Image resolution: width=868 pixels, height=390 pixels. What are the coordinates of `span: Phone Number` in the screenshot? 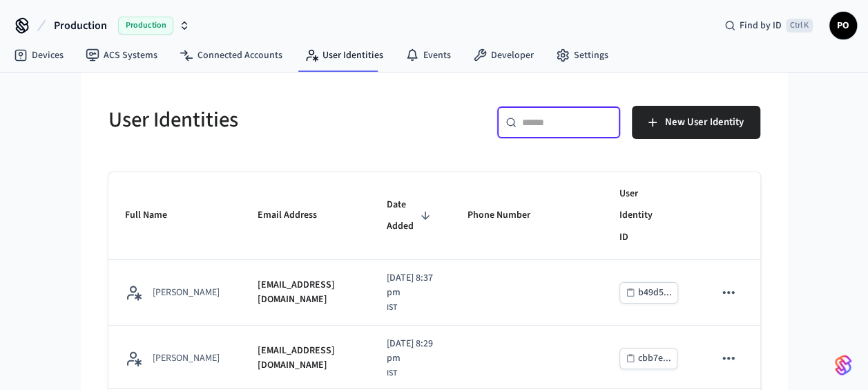 It's located at (508, 215).